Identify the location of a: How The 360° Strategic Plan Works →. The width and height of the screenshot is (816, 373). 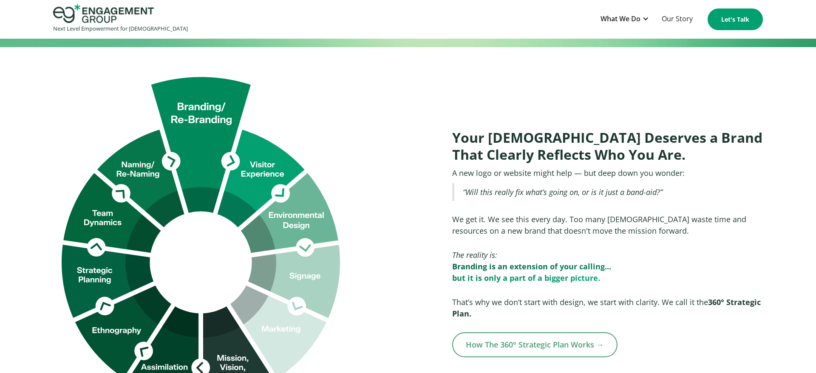
(535, 345).